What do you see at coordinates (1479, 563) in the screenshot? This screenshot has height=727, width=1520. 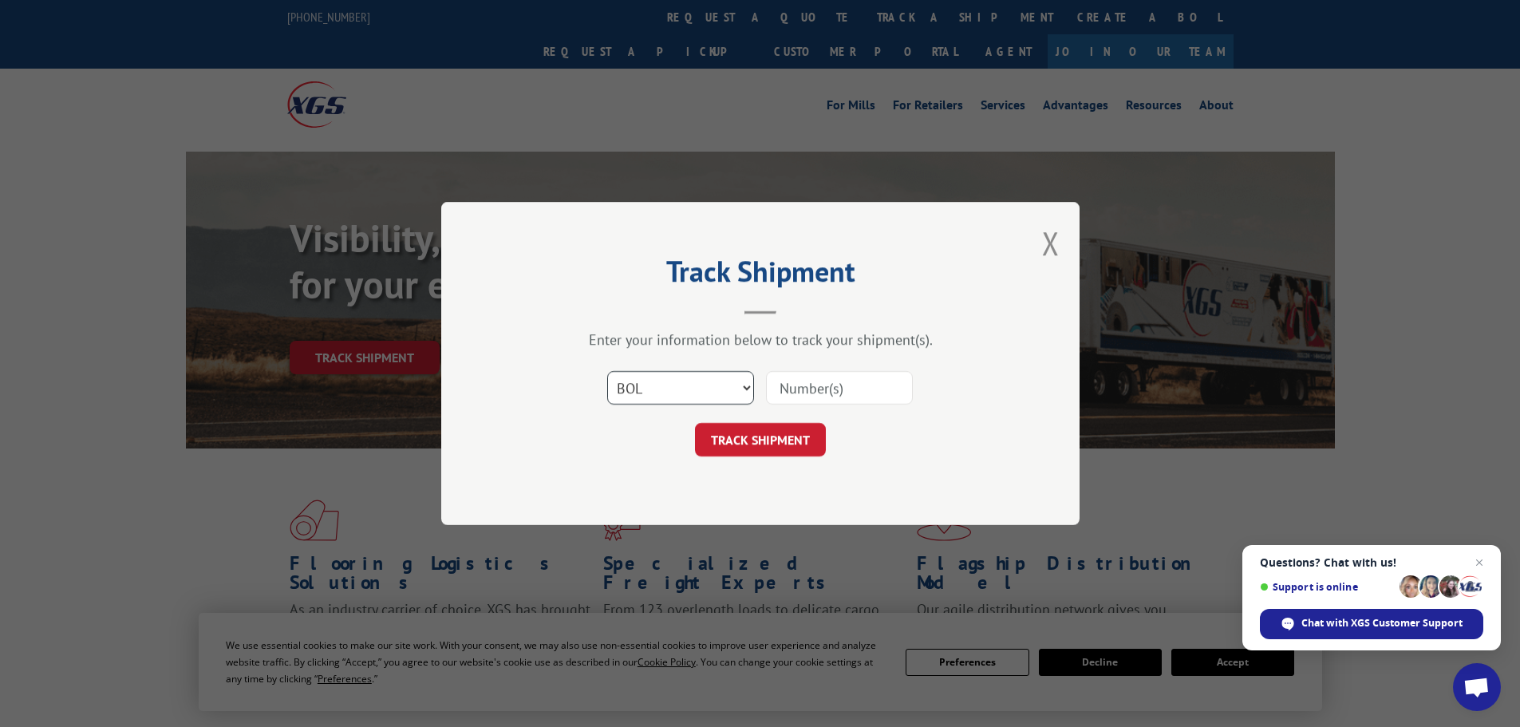 I see `span: Close chat` at bounding box center [1479, 563].